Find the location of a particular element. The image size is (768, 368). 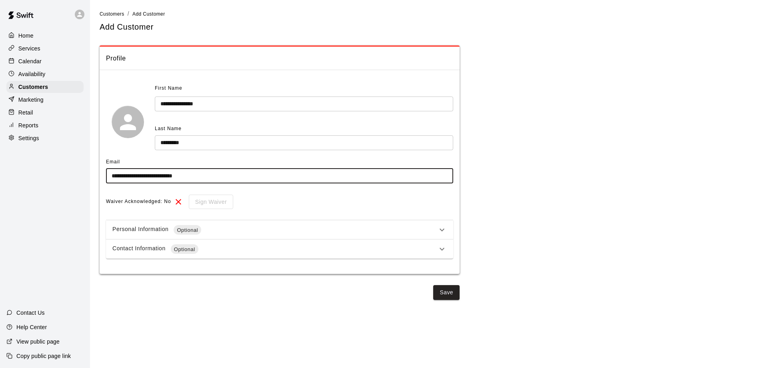

p: Customers is located at coordinates (33, 87).